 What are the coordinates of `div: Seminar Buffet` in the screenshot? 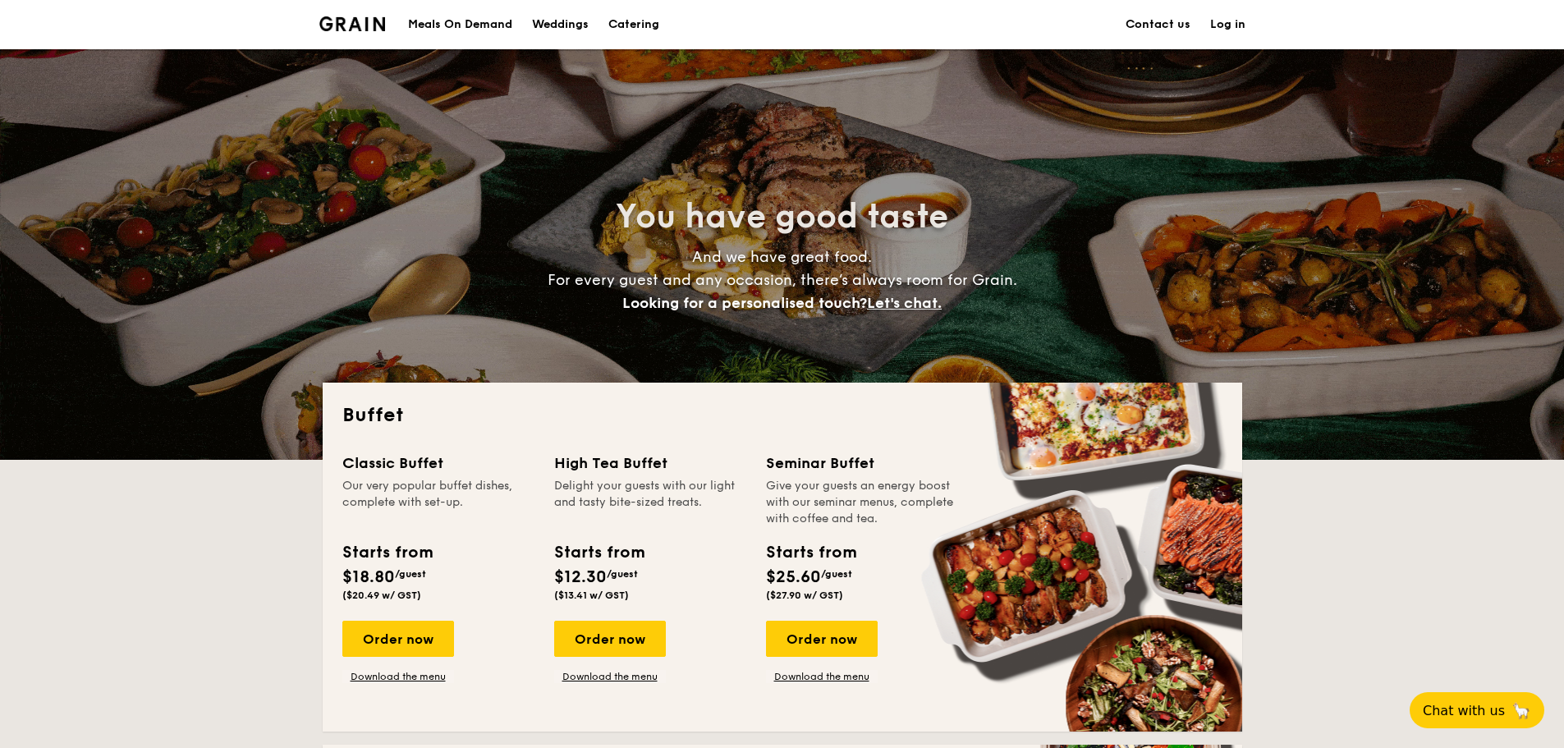 It's located at (862, 463).